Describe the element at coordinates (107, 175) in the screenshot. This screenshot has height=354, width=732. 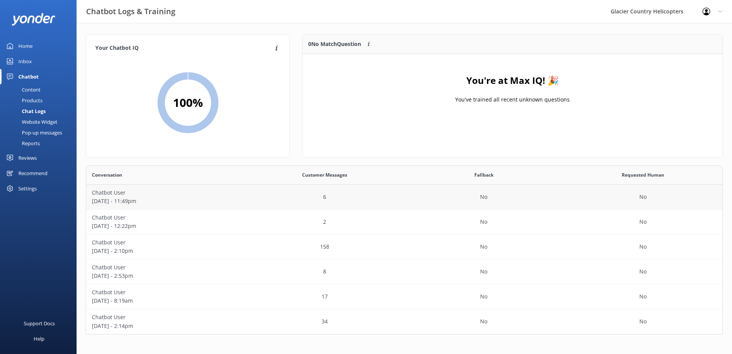
I see `span: Conversation` at that location.